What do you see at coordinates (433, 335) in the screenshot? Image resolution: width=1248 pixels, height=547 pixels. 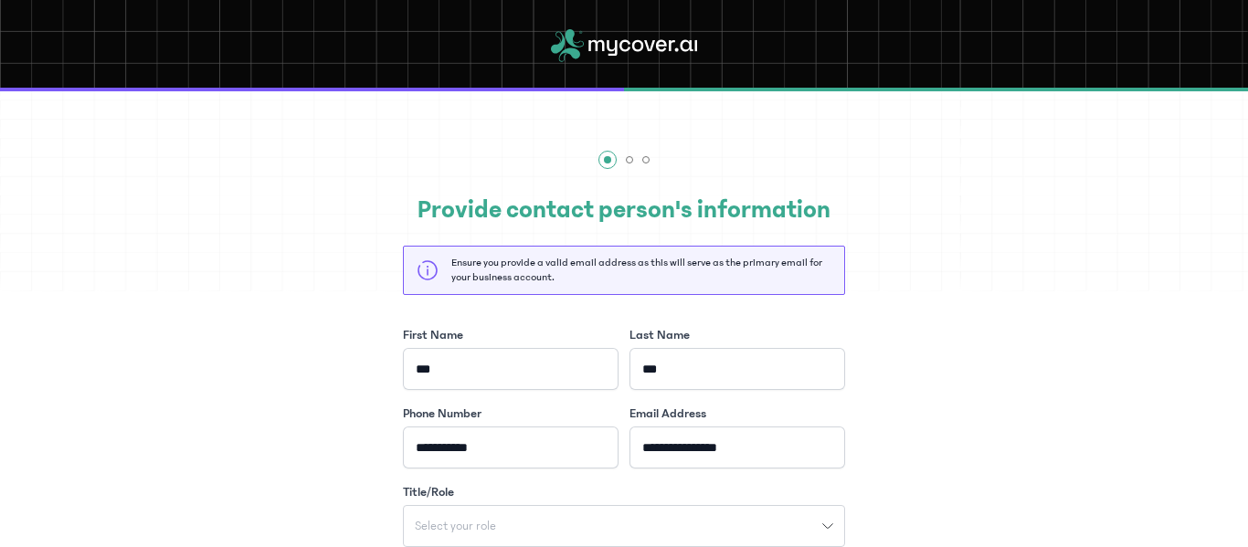 I see `label: First Name` at bounding box center [433, 335].